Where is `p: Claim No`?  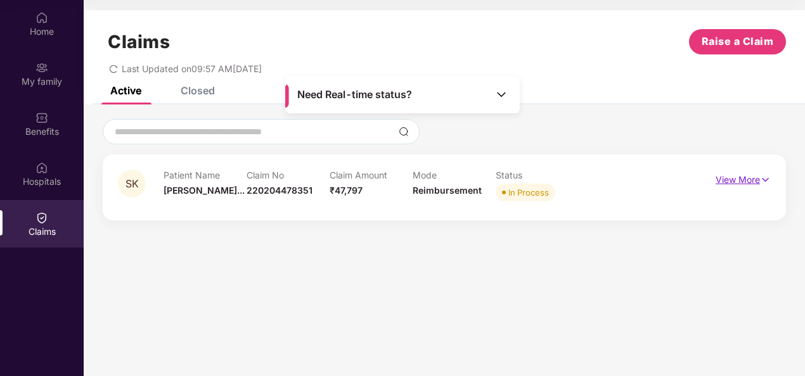 p: Claim No is located at coordinates (288, 175).